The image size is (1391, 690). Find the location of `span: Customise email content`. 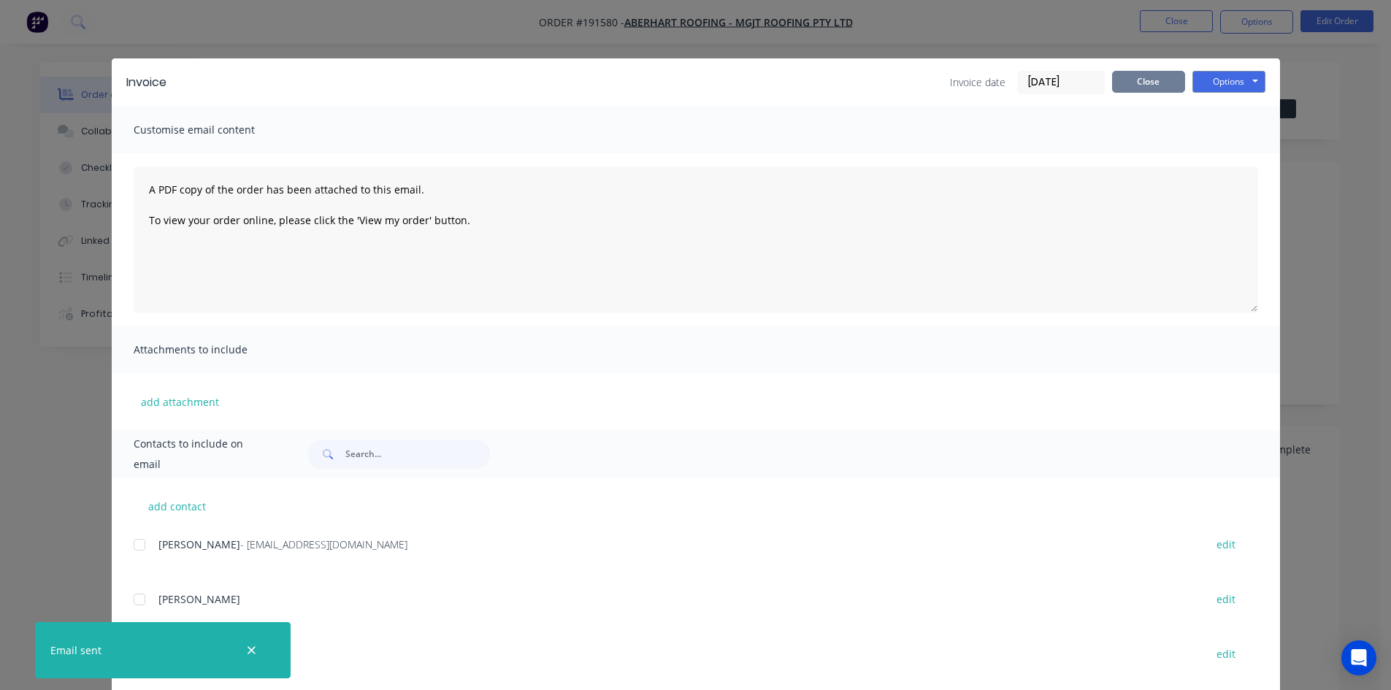

span: Customise email content is located at coordinates (214, 130).